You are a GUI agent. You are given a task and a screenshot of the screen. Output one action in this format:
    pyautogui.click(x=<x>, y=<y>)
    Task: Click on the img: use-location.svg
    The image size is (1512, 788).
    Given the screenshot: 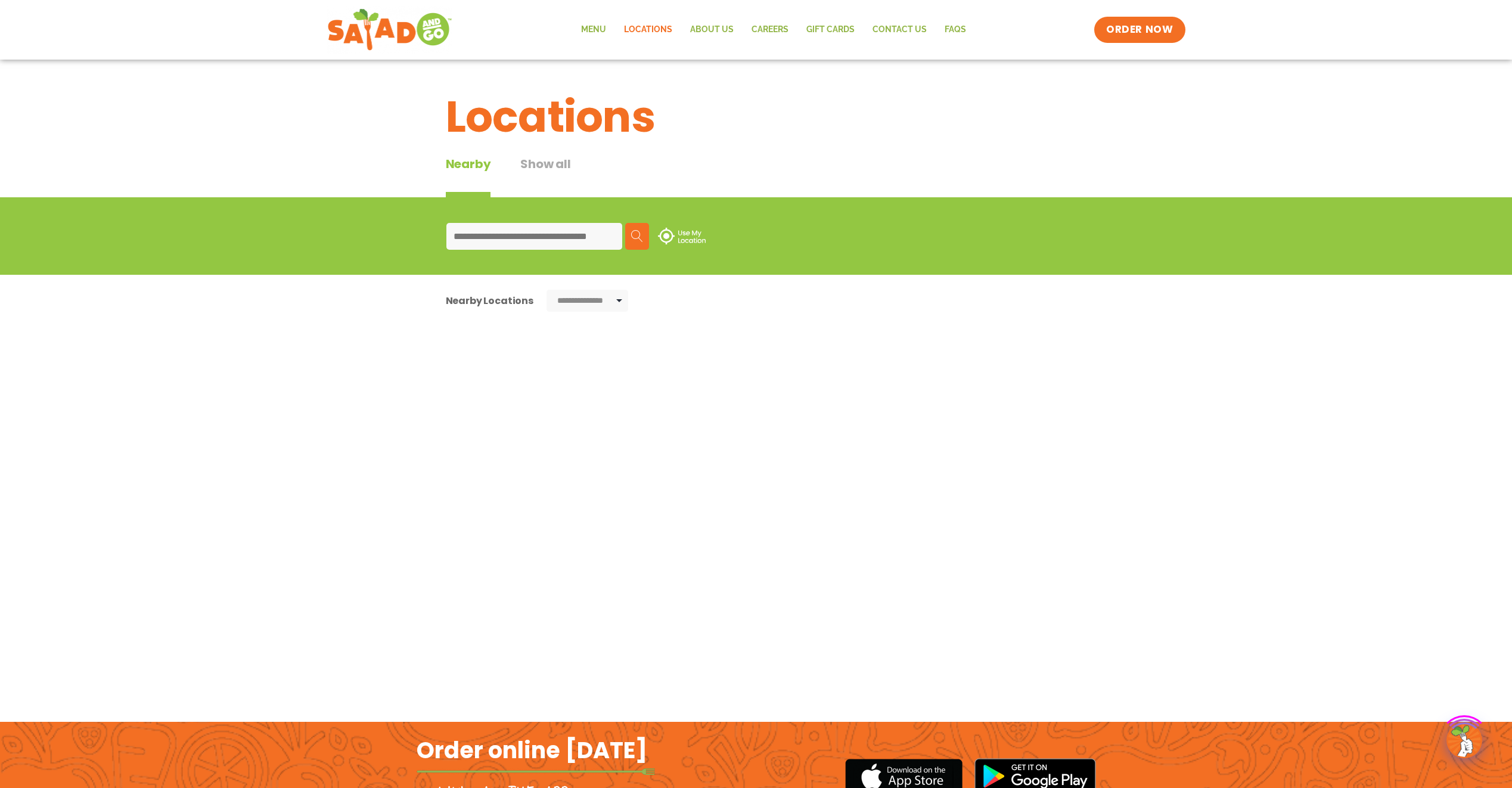 What is the action you would take?
    pyautogui.click(x=682, y=236)
    